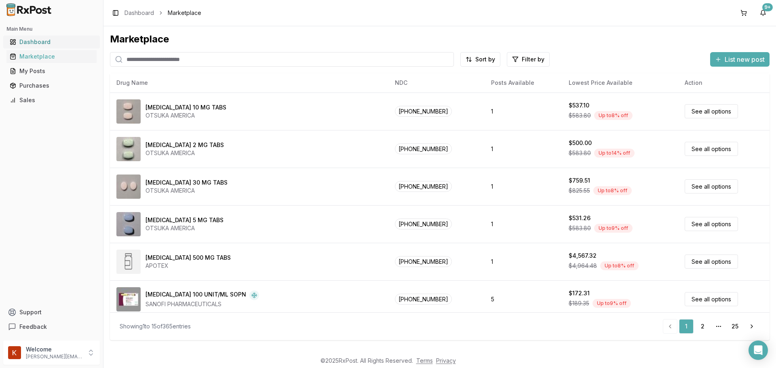 Image resolution: width=776 pixels, height=368 pixels. Describe the element at coordinates (202, 304) in the screenshot. I see `div: SANOFI PHARMACEUTICALS` at that location.